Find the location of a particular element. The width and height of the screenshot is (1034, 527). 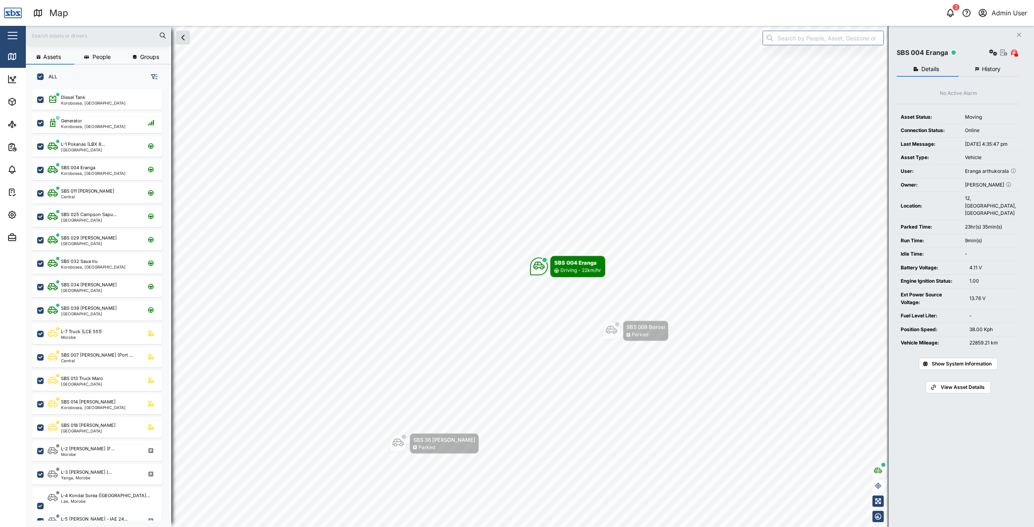

span: Details is located at coordinates (930, 69).